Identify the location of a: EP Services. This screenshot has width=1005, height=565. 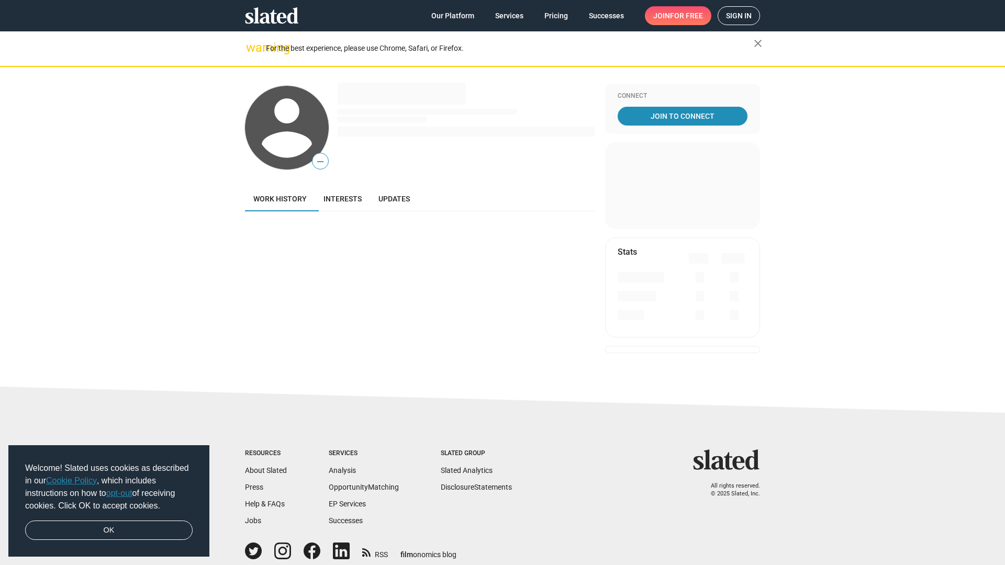
(347, 504).